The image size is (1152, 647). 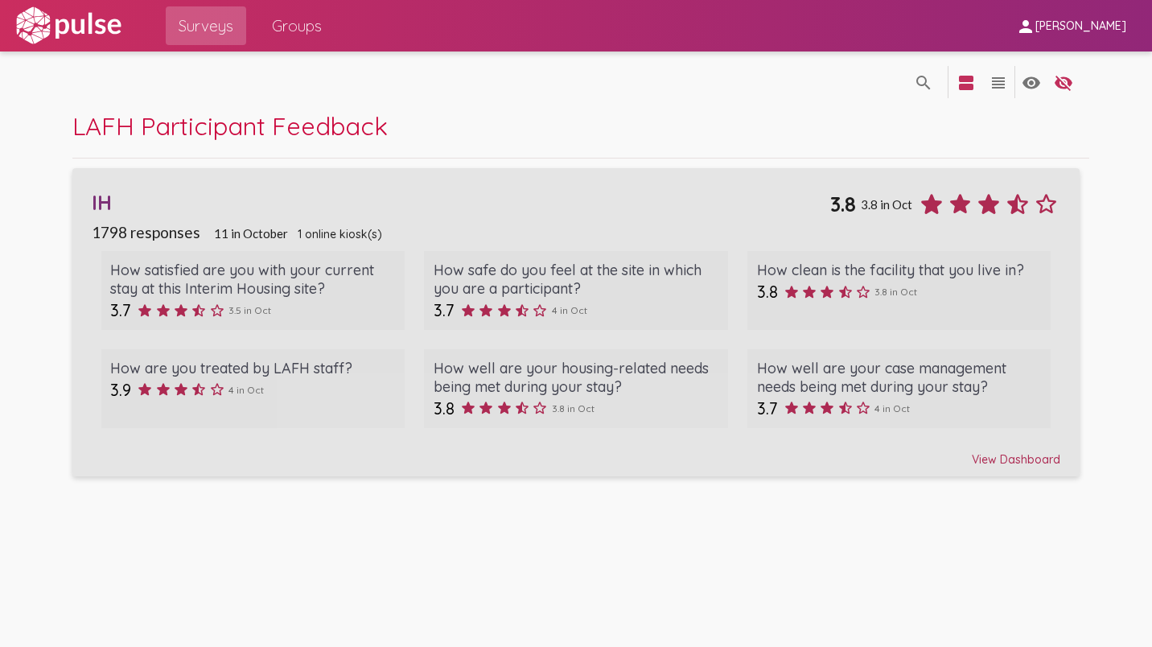 I want to click on div: View Dashboard, so click(x=576, y=452).